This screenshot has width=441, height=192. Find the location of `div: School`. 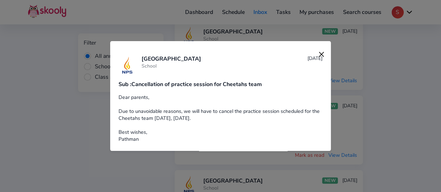

div: School is located at coordinates (171, 66).